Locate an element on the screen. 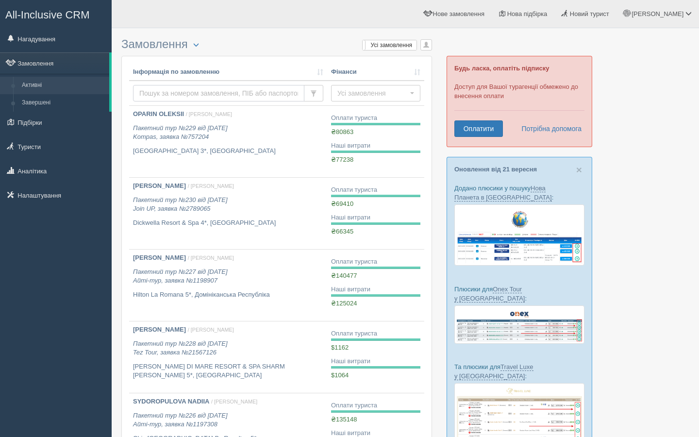  b: OPARIN OLEKSII is located at coordinates (158, 114).